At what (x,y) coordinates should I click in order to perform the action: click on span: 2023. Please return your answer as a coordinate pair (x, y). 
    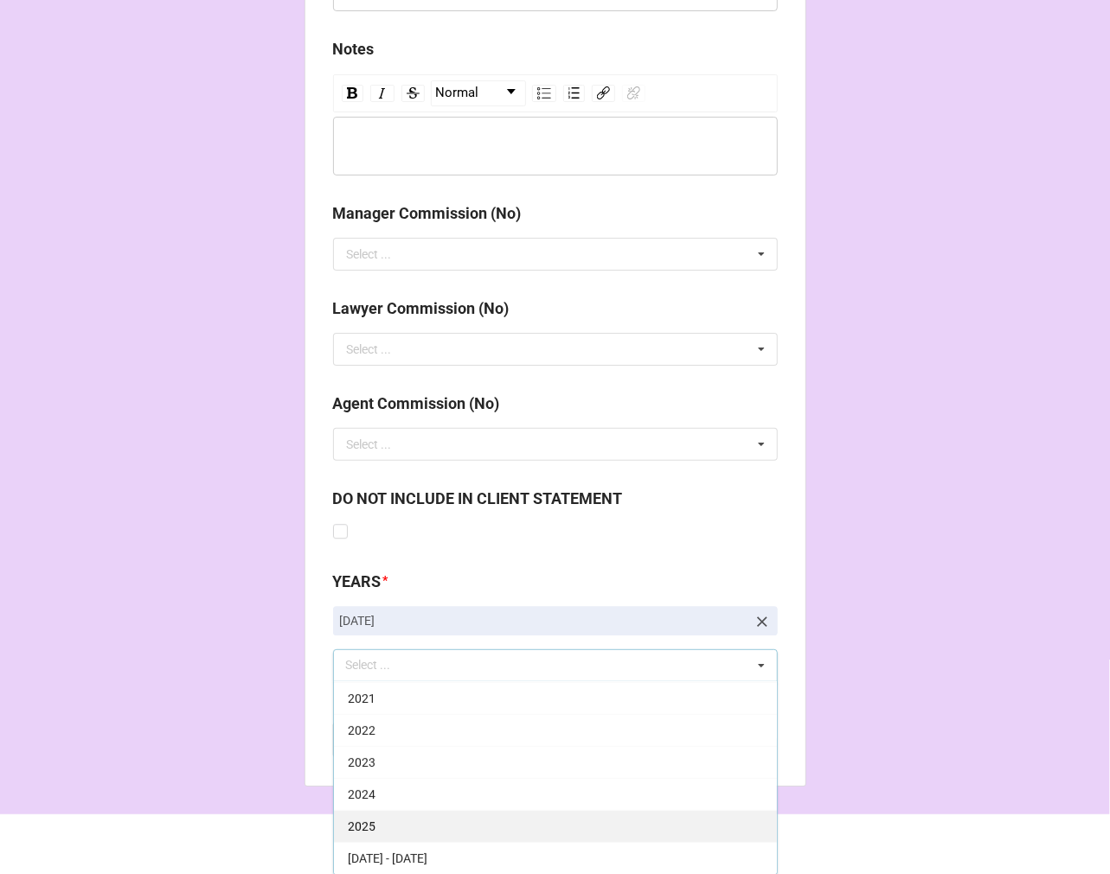
    Looking at the image, I should click on (362, 763).